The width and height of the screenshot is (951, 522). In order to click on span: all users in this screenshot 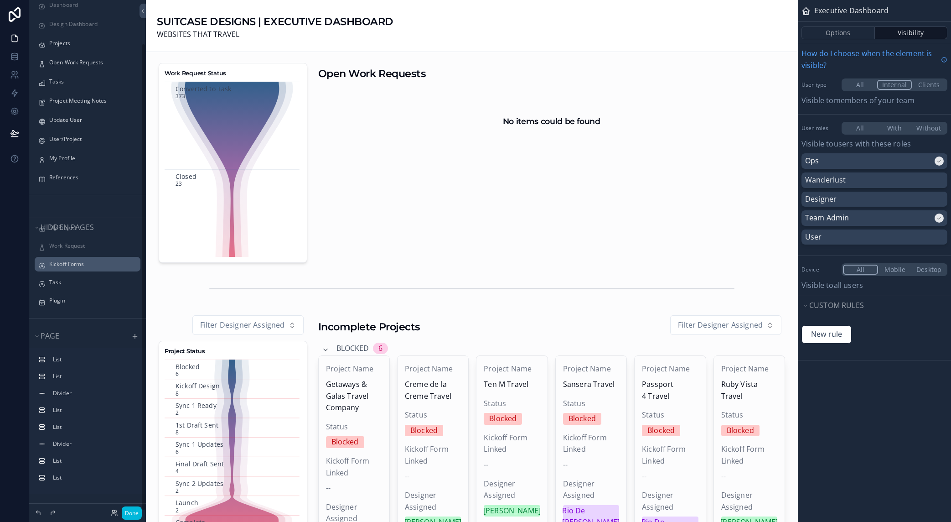, I will do `click(849, 285)`.